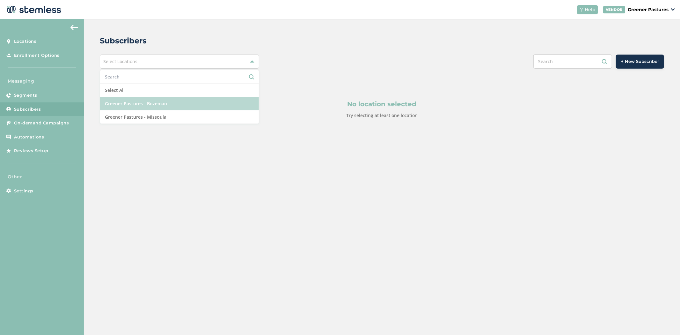 The height and width of the screenshot is (335, 680). Describe the element at coordinates (29, 137) in the screenshot. I see `span: Automations` at that location.